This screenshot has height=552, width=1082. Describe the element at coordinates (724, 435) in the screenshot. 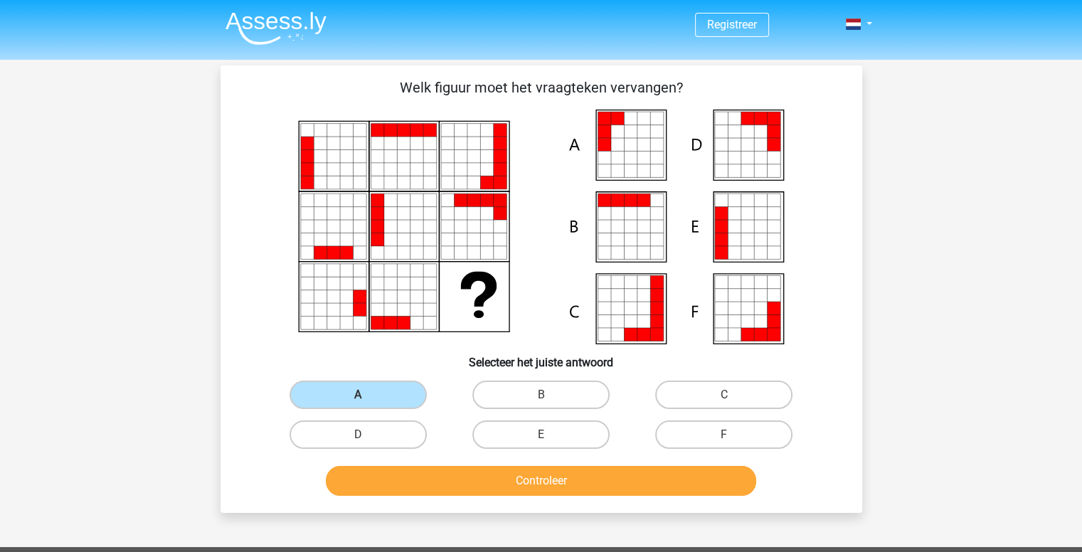

I see `label: F` at that location.